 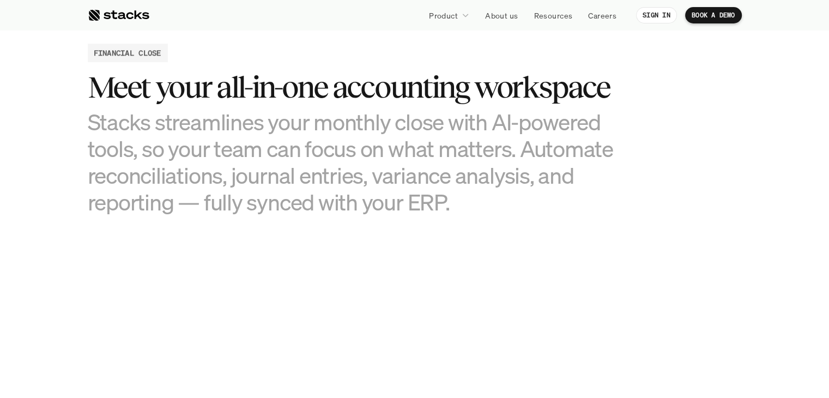 What do you see at coordinates (553, 15) in the screenshot?
I see `p: Resources` at bounding box center [553, 15].